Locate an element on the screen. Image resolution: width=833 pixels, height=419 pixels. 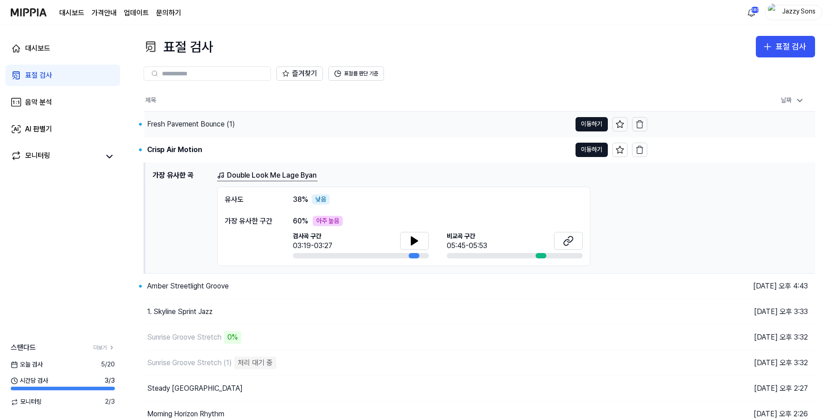
button: 표절률 판단 기준 is located at coordinates (356, 74).